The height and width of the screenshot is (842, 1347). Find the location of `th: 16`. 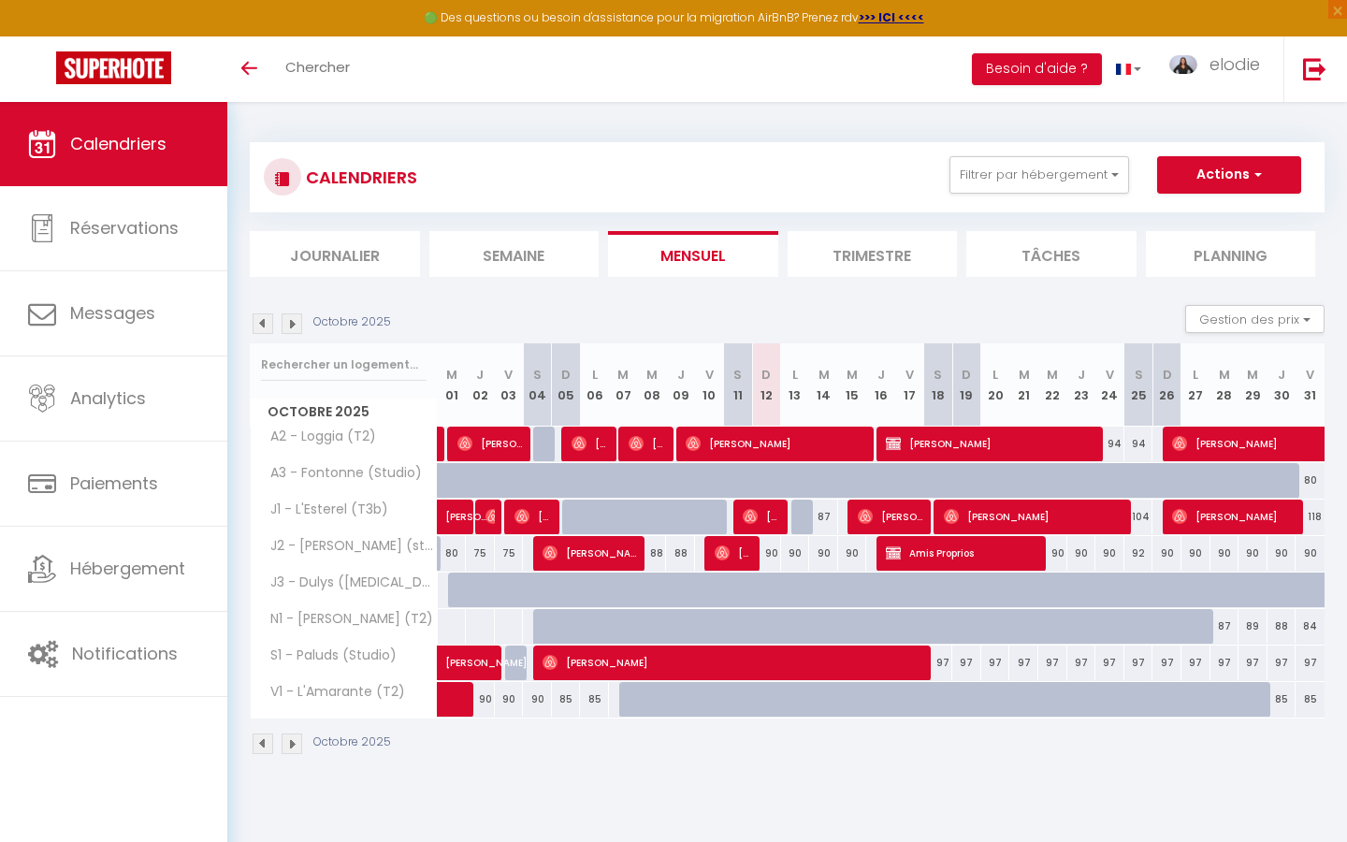

th: 16 is located at coordinates (880, 385).